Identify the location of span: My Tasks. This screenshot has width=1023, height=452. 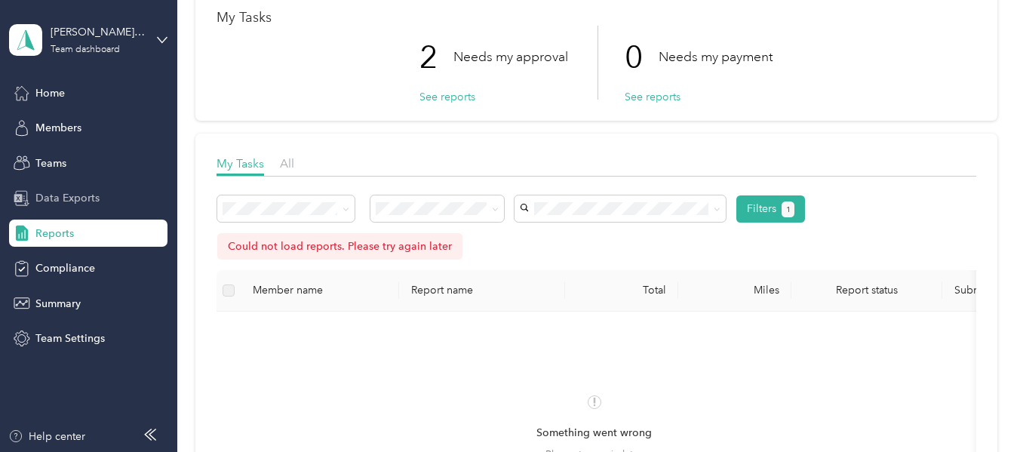
(240, 163).